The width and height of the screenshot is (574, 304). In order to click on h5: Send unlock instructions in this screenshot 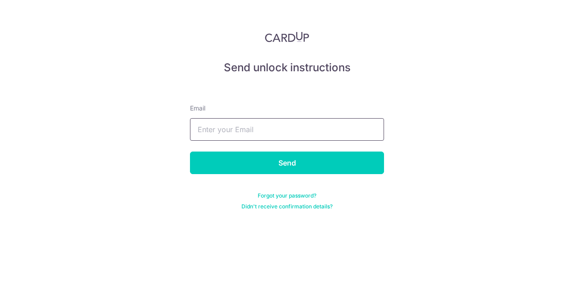, I will do `click(287, 68)`.